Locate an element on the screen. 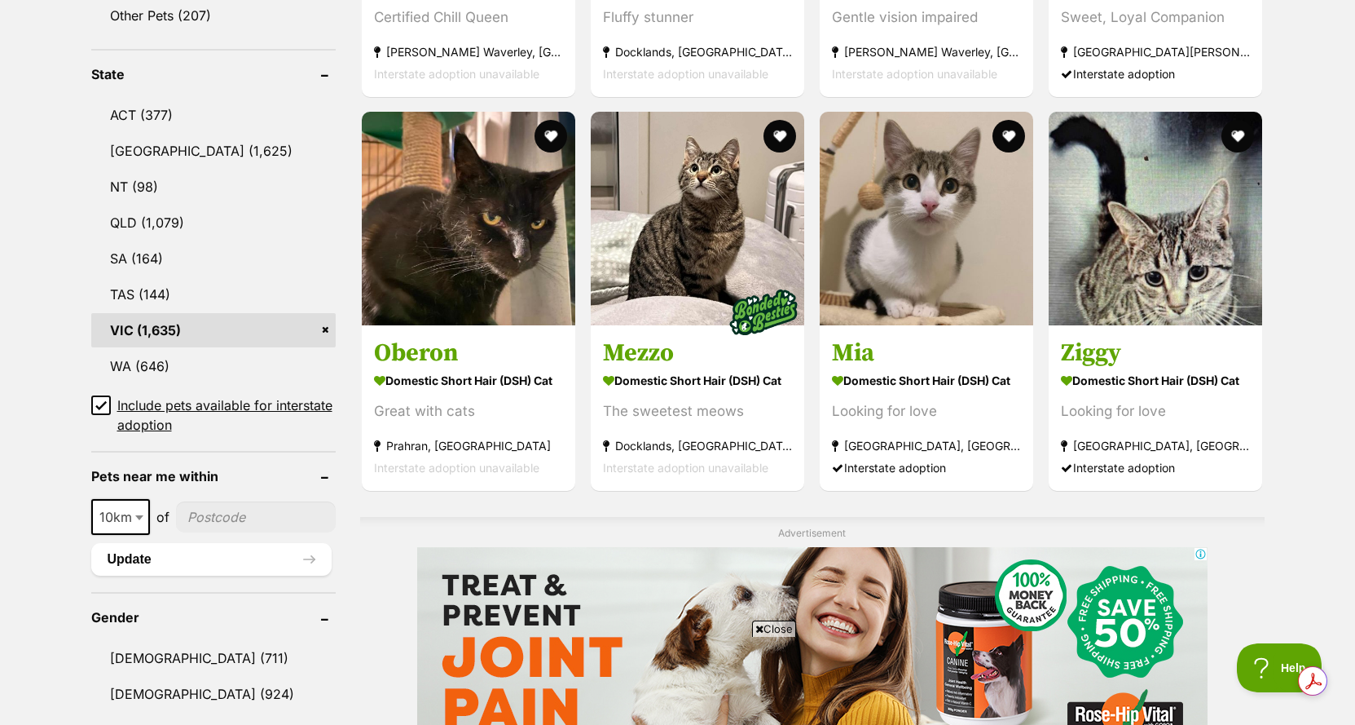 This screenshot has width=1355, height=725. div: Gentle vision impaired is located at coordinates (927, 16).